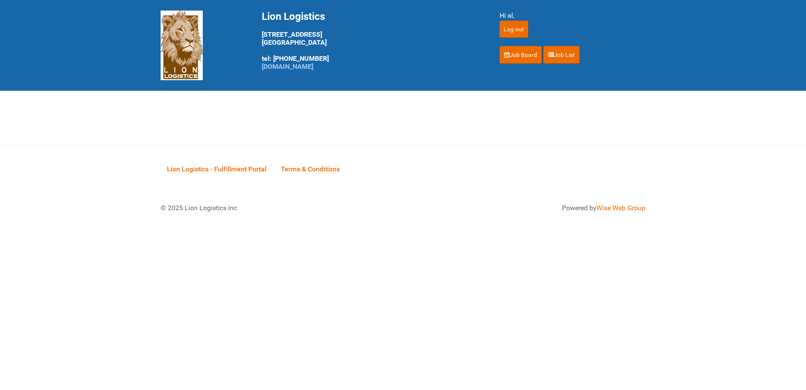 The image size is (806, 390). Describe the element at coordinates (293, 16) in the screenshot. I see `span: Lion Logistics` at that location.